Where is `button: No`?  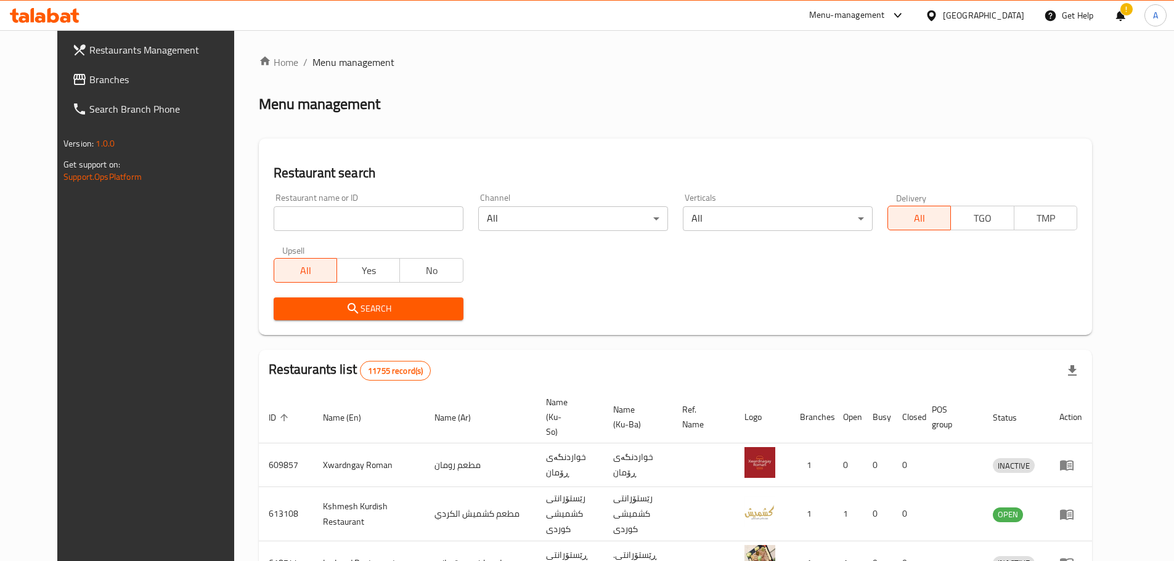 button: No is located at coordinates (431, 270).